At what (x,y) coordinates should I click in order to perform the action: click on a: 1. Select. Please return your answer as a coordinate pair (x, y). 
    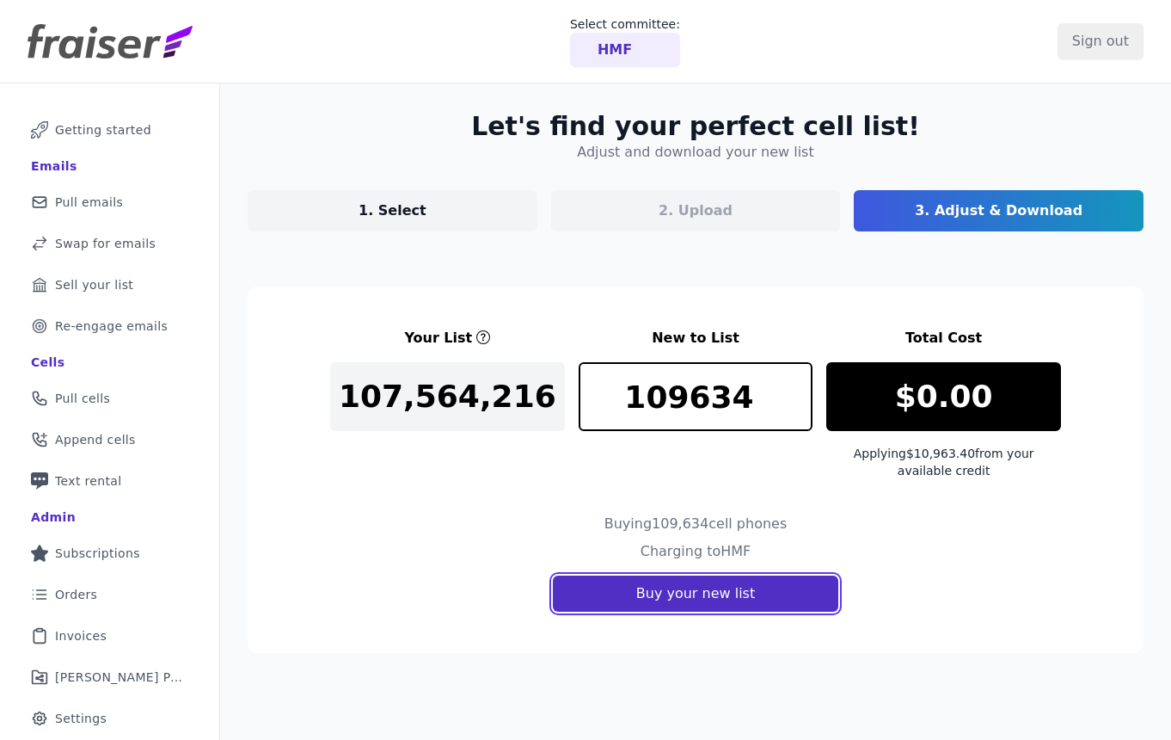
    Looking at the image, I should click on (392, 211).